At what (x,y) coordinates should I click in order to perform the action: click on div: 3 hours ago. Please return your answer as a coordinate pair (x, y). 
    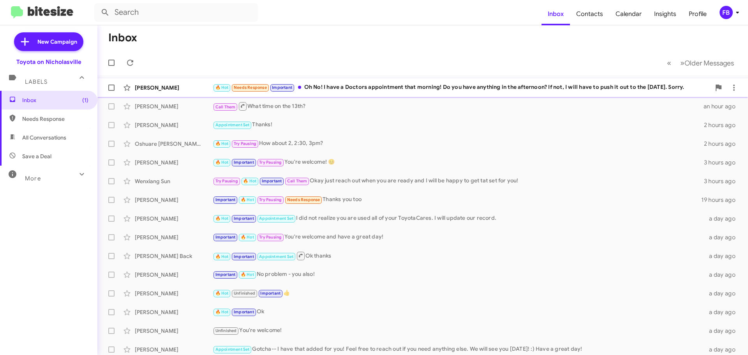
    Looking at the image, I should click on (723, 163).